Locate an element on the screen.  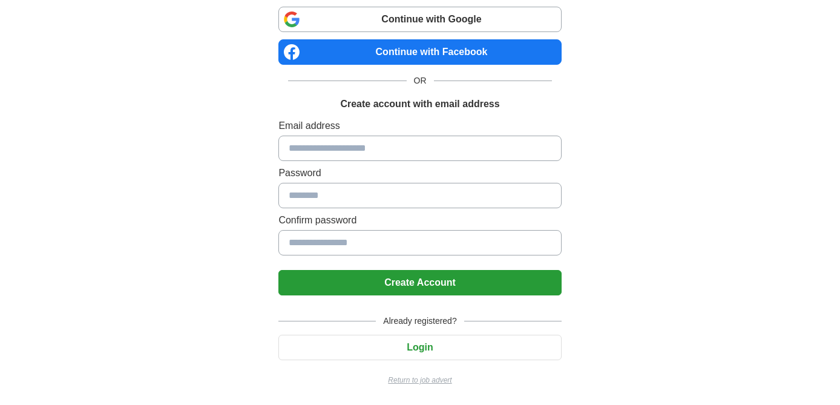
button: Create Account is located at coordinates (419, 283).